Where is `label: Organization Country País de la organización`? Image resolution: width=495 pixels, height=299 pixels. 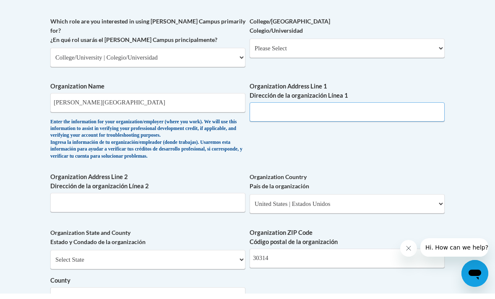 label: Organization Country País de la organización is located at coordinates (347, 187).